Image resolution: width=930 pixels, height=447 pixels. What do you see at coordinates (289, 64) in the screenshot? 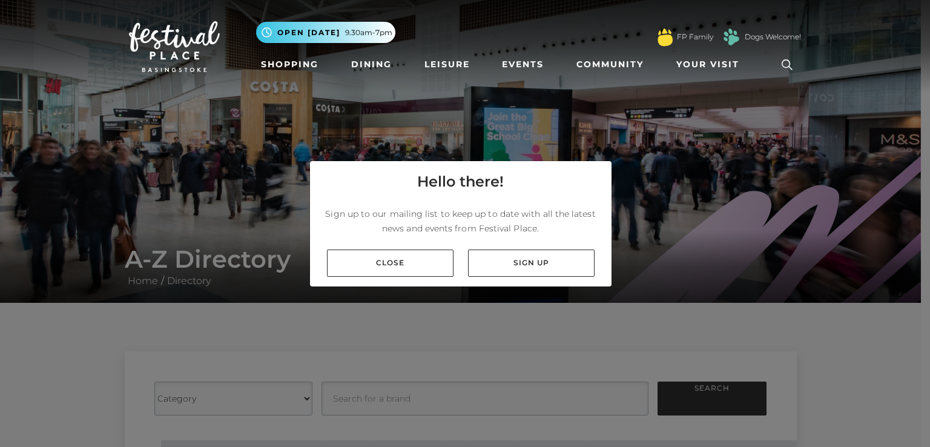
I see `a: Shopping` at bounding box center [289, 64].